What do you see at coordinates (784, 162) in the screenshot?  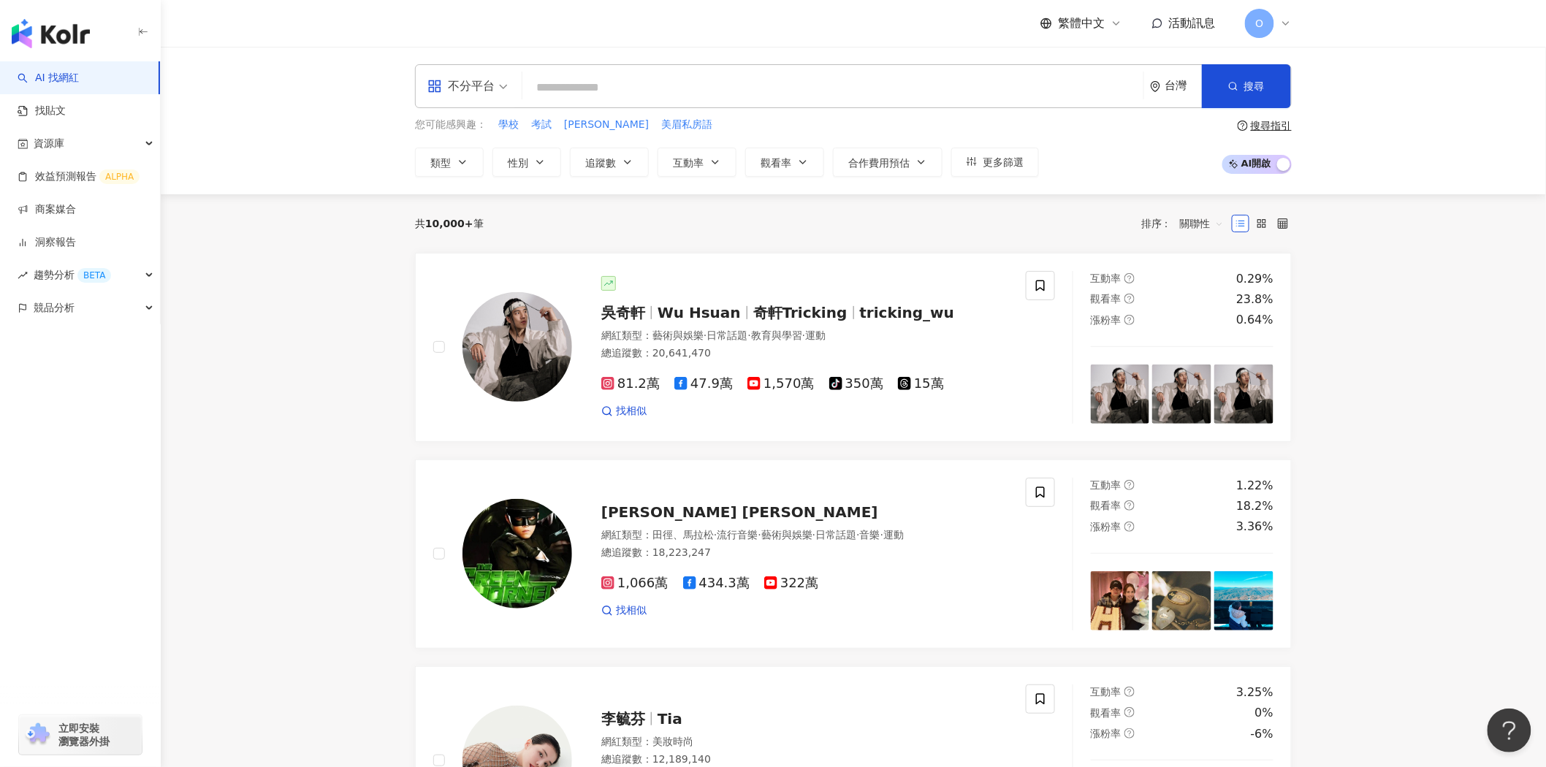 I see `button: 觀看率` at bounding box center [784, 162].